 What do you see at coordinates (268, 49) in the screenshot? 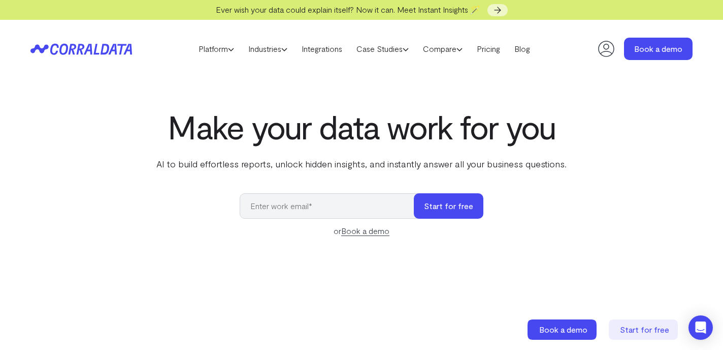
I see `a: Industries` at bounding box center [268, 49].